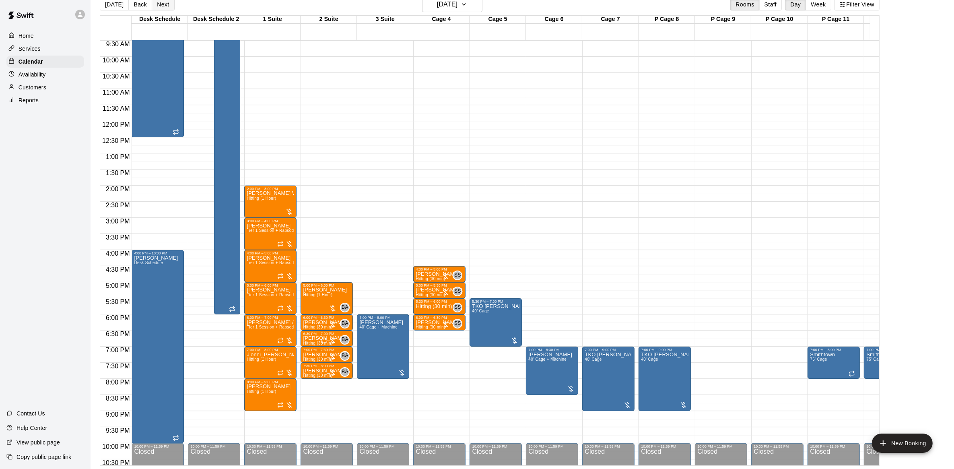 This screenshot has height=469, width=954. I want to click on span: Desk Schedule, so click(148, 262).